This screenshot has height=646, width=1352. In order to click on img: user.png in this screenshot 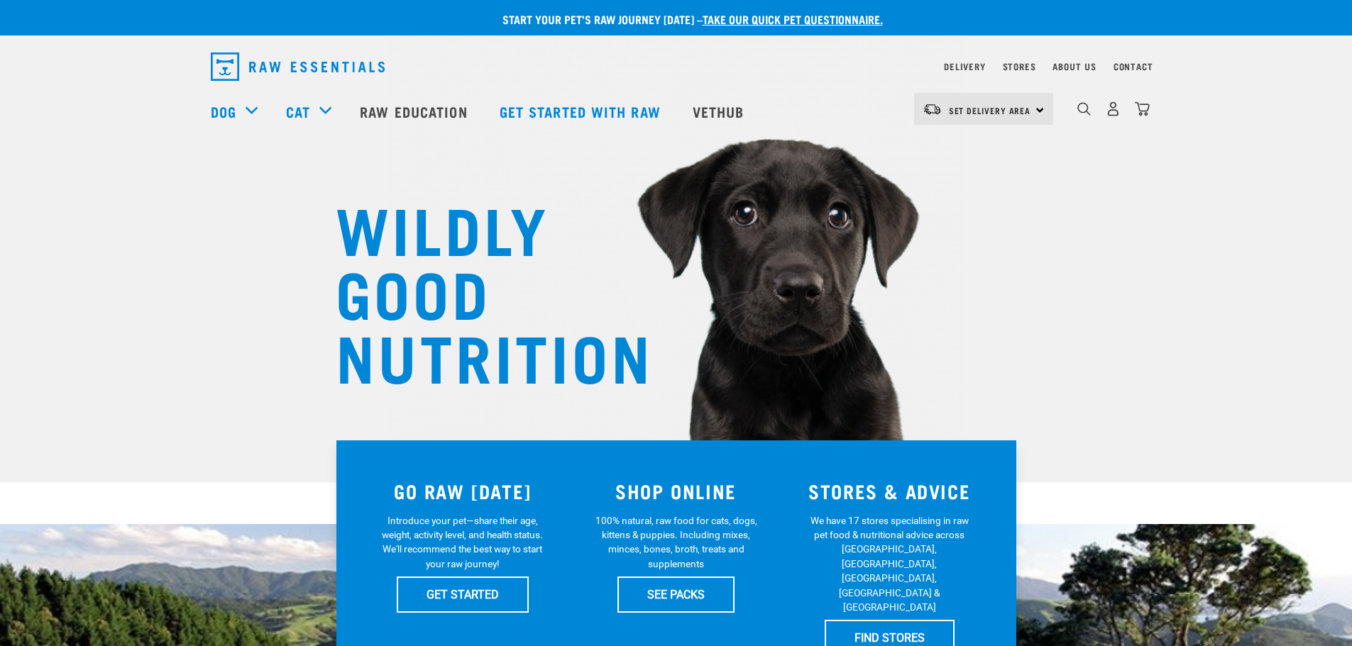, I will do `click(1113, 109)`.